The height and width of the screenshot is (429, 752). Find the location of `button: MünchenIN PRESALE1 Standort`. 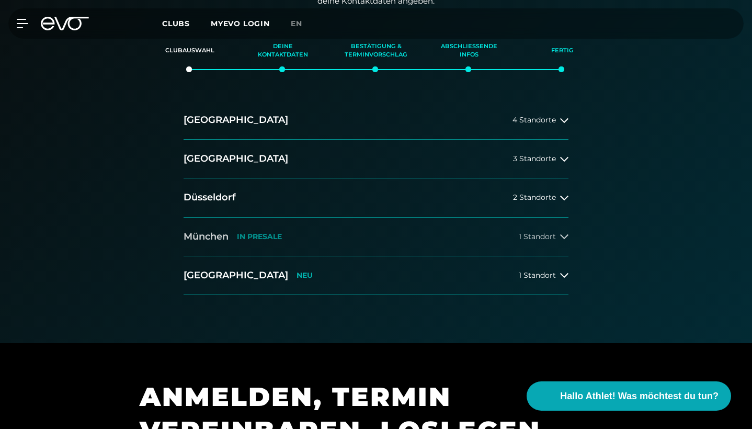

button: MünchenIN PRESALE1 Standort is located at coordinates (376, 237).